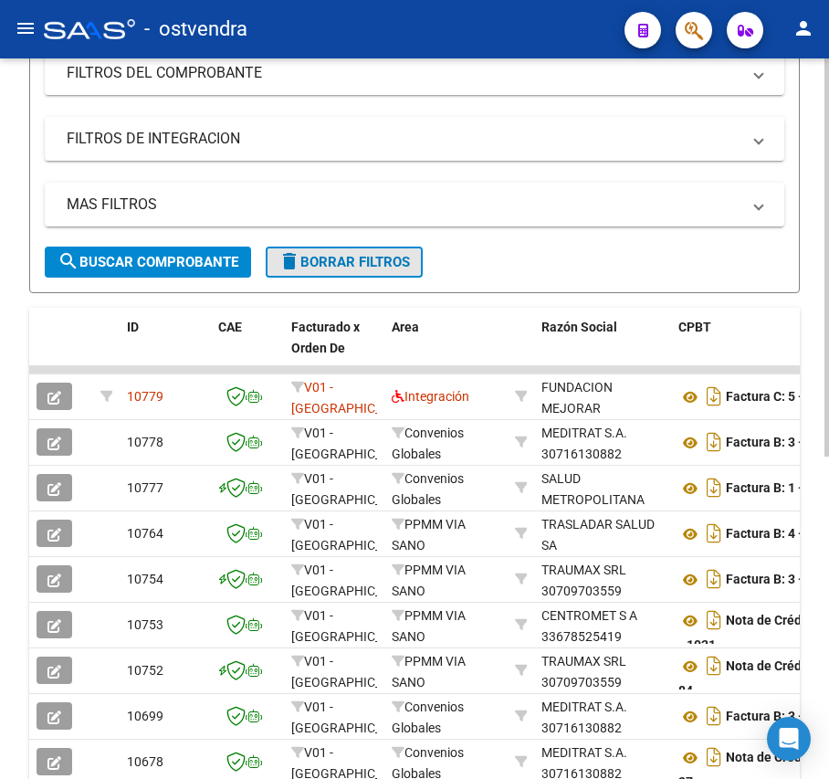  Describe the element at coordinates (145, 533) in the screenshot. I see `span: 10764` at that location.